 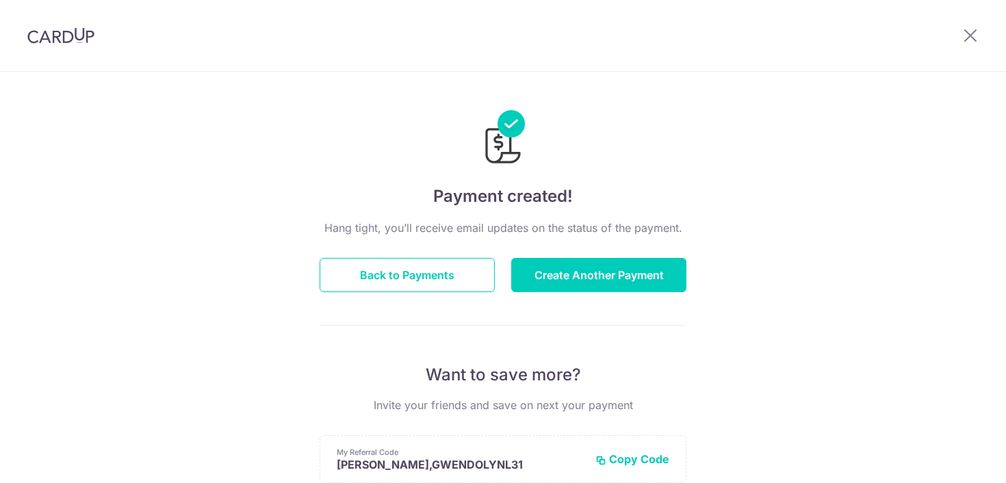 What do you see at coordinates (503, 228) in the screenshot?
I see `p: Hang tight, you’ll receive email updates on the status of the payment.` at bounding box center [503, 228].